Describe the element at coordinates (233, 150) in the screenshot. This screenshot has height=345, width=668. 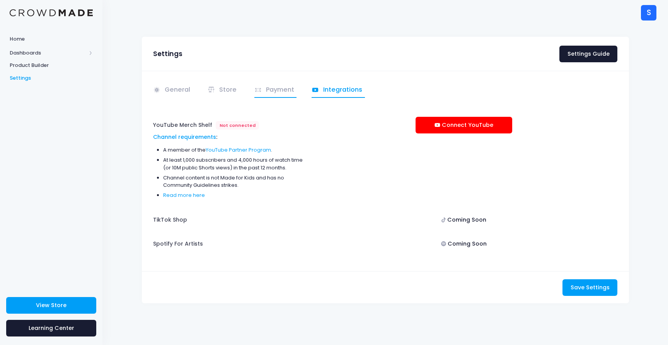
I see `li: A member of the .` at that location.